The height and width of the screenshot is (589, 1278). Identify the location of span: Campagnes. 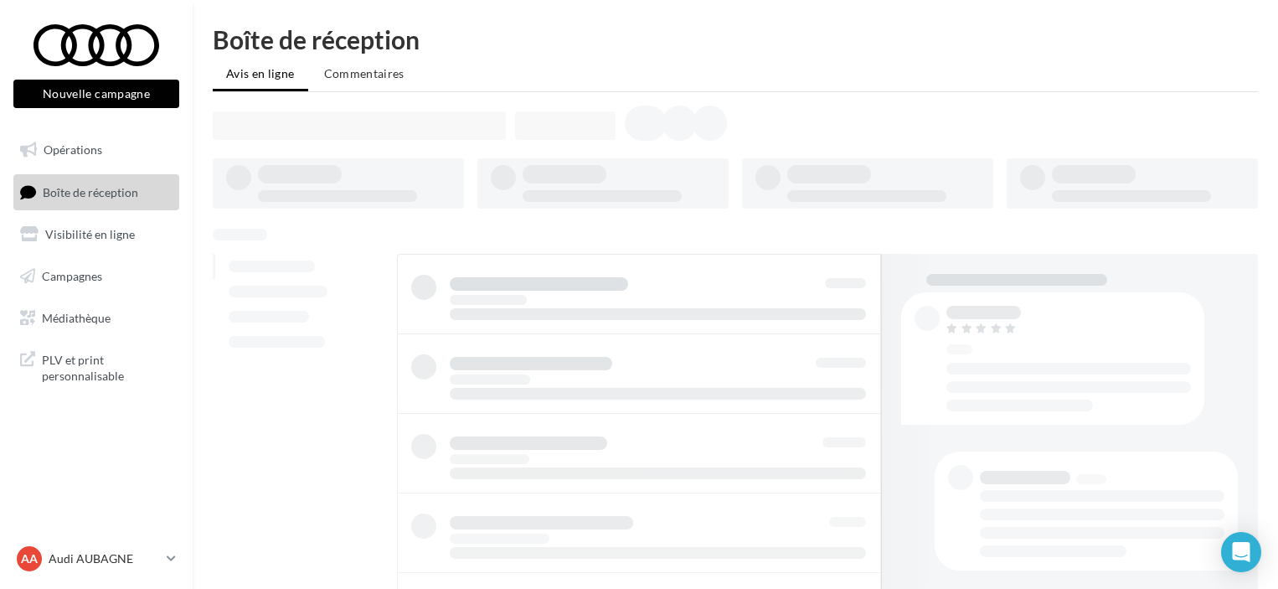
(72, 275).